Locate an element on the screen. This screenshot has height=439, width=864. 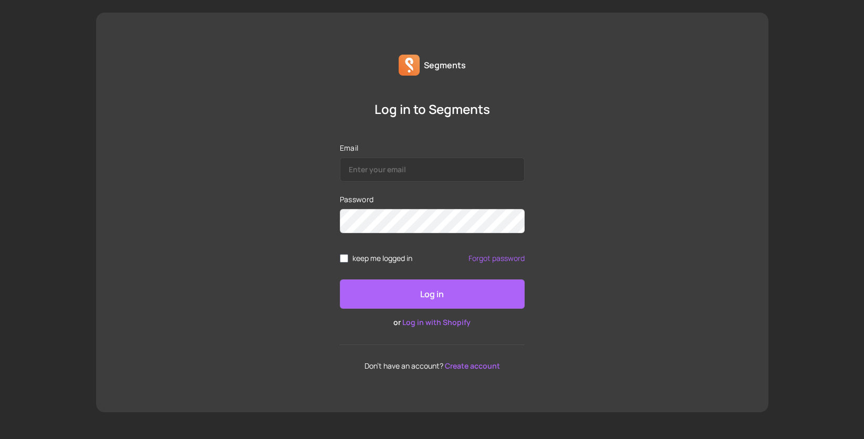
span: keep me logged in is located at coordinates (382, 258).